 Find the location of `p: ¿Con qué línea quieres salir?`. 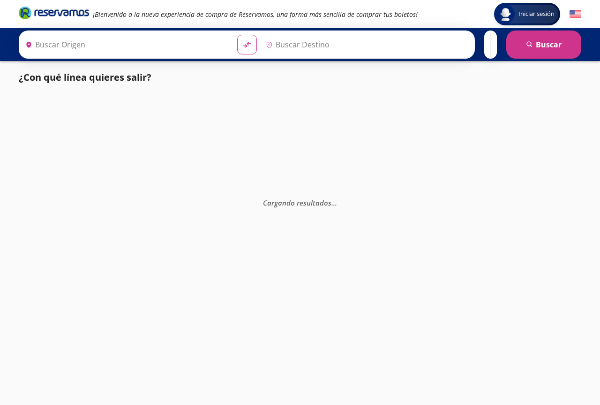

p: ¿Con qué línea quieres salir? is located at coordinates (85, 77).